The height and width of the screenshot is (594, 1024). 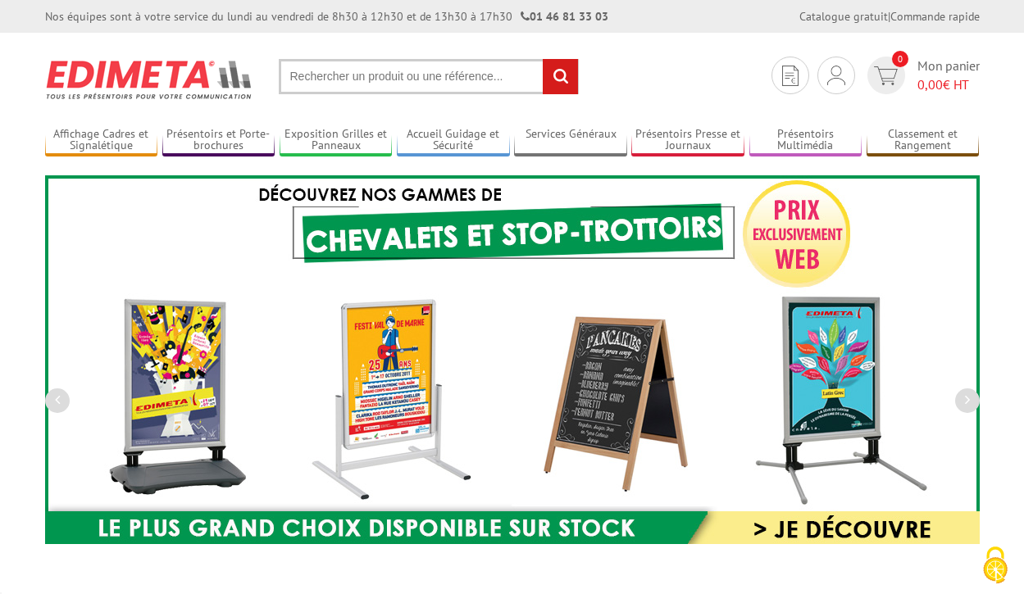 I want to click on a: Services Généraux, so click(x=571, y=140).